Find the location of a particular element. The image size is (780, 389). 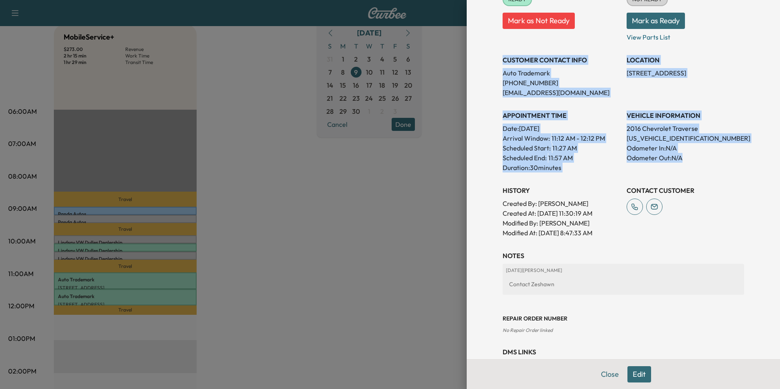

span: No Repair Order linked is located at coordinates (527, 330).